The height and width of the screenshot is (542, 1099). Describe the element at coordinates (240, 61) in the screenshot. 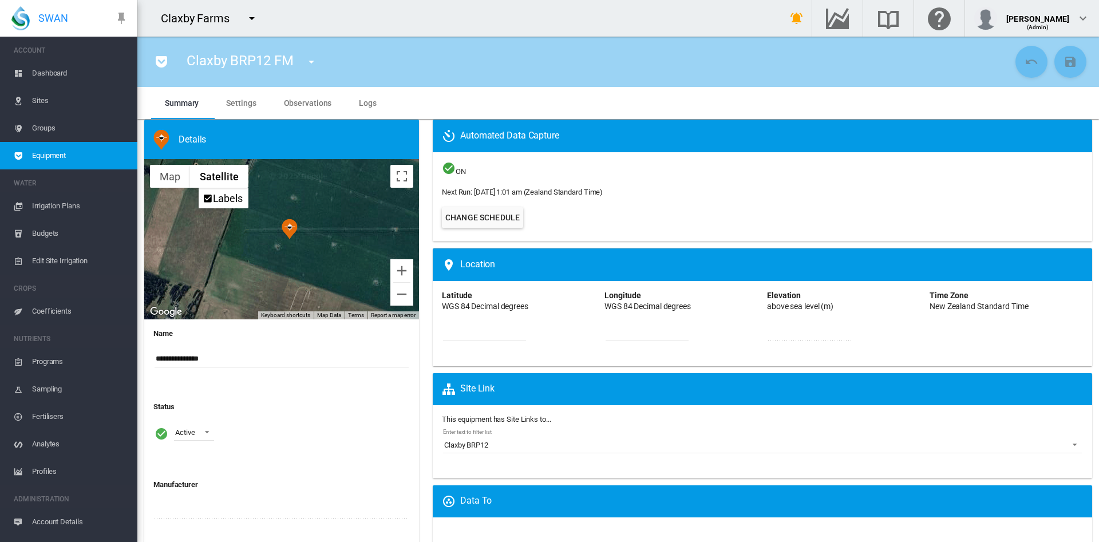

I see `span: Claxby BRP12 FM` at that location.